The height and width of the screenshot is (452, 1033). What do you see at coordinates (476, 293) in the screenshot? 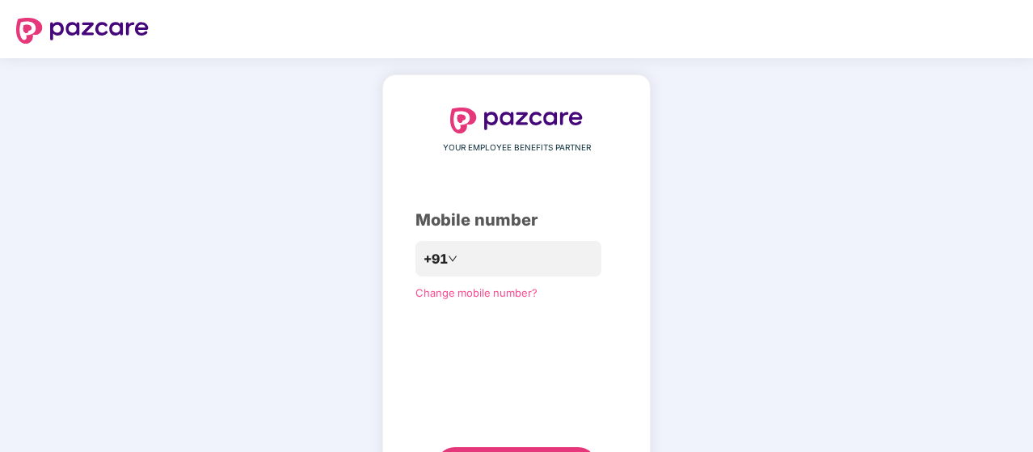
I see `a: Change mobile number?` at bounding box center [476, 293].